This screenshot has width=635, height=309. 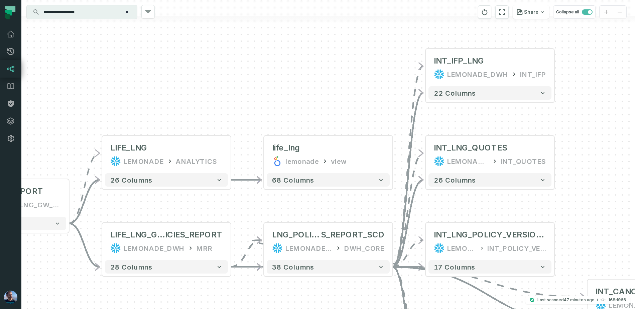 I want to click on span: 28 columns, so click(x=131, y=267).